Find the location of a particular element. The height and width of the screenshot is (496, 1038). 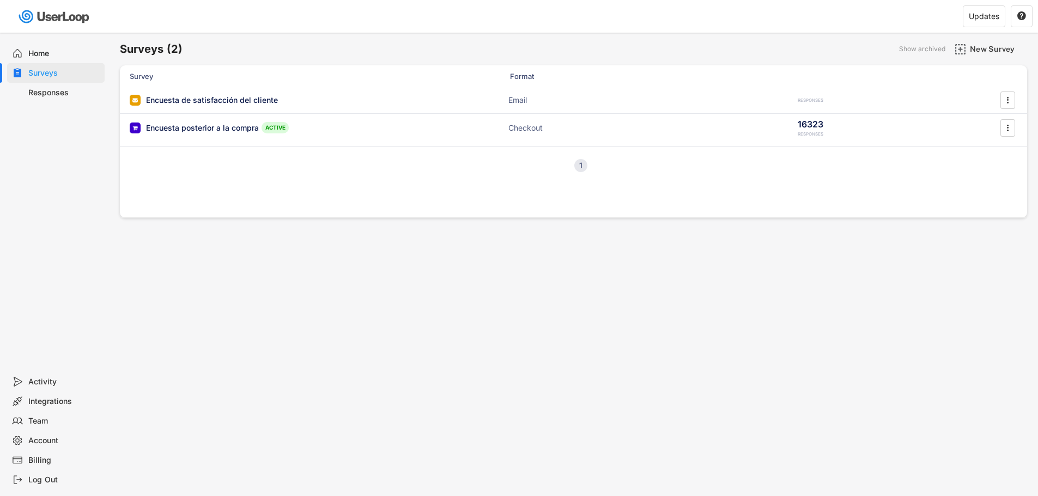

div: Checkout is located at coordinates (563, 128).